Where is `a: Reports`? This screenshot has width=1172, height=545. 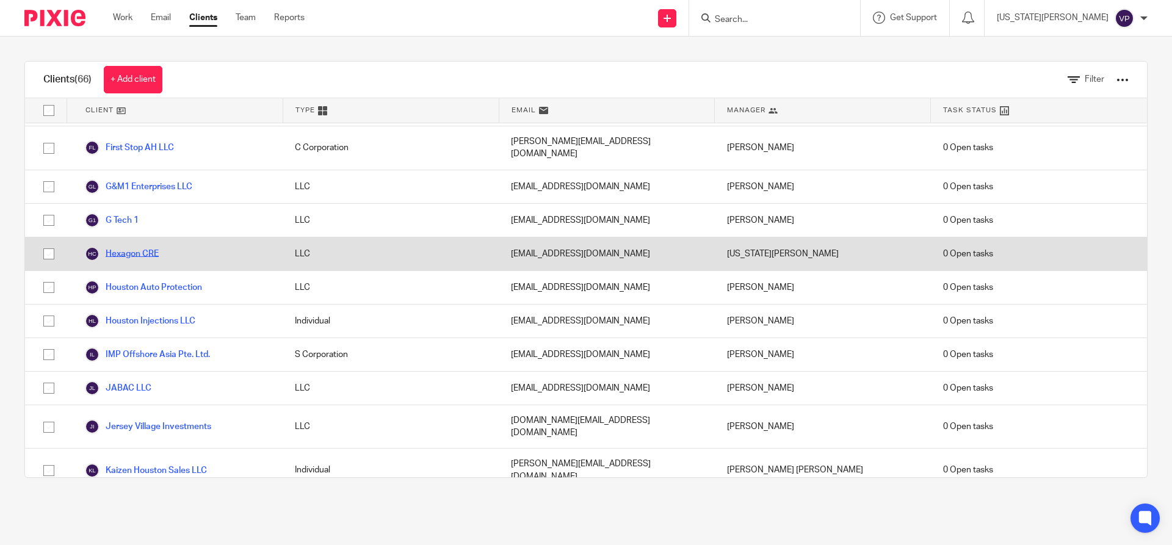 a: Reports is located at coordinates (289, 18).